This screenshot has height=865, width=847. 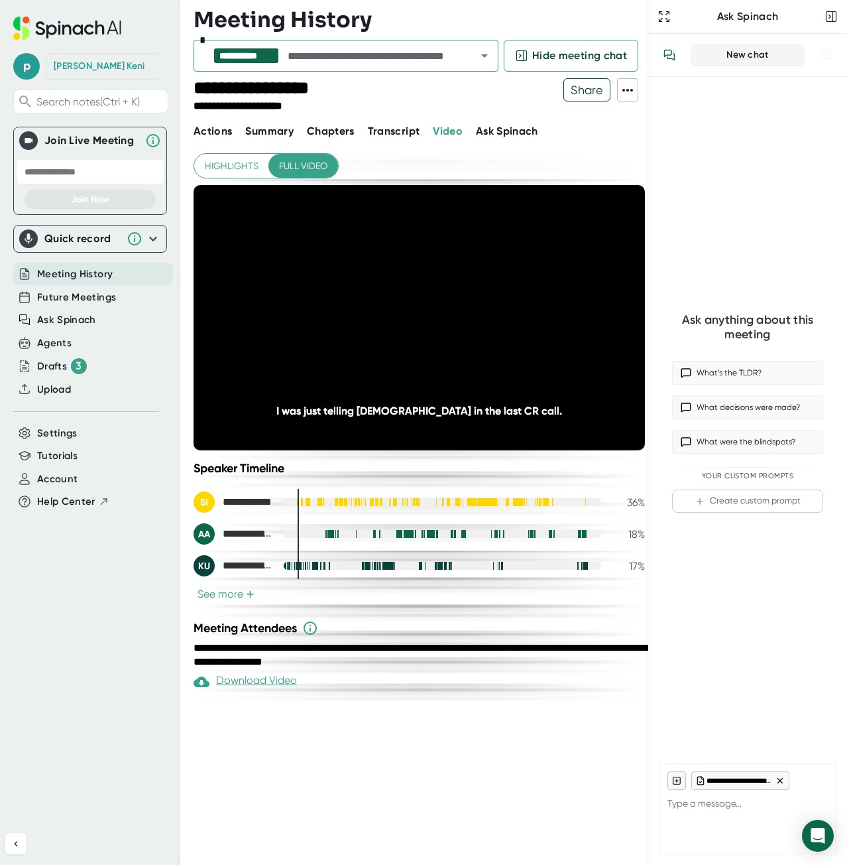 What do you see at coordinates (54, 389) in the screenshot?
I see `button: Upload` at bounding box center [54, 389].